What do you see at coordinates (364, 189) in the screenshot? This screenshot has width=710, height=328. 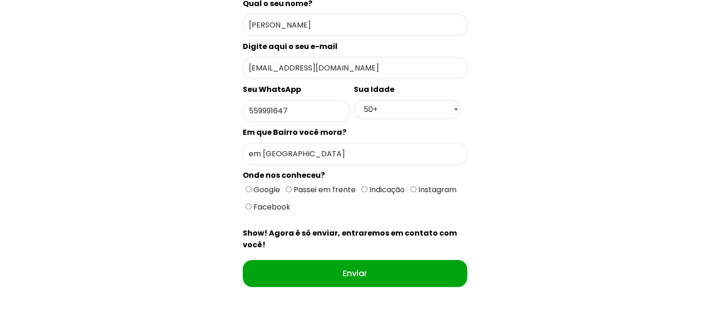 I see `input: Indicação` at bounding box center [364, 189].